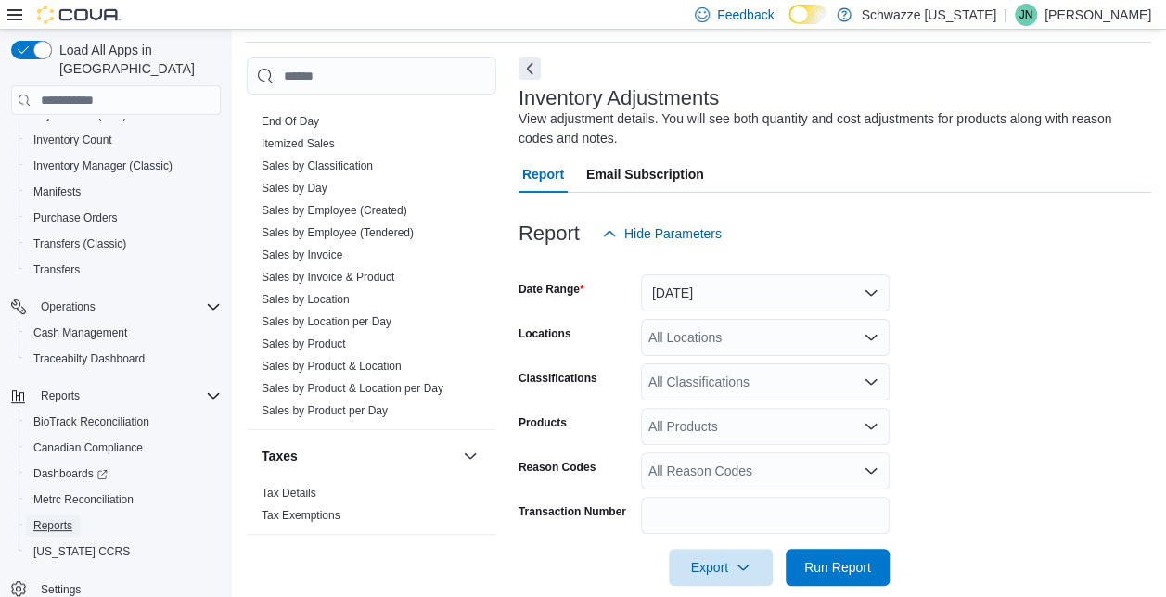 The image size is (1166, 597). Describe the element at coordinates (57, 270) in the screenshot. I see `a: Transfers` at that location.